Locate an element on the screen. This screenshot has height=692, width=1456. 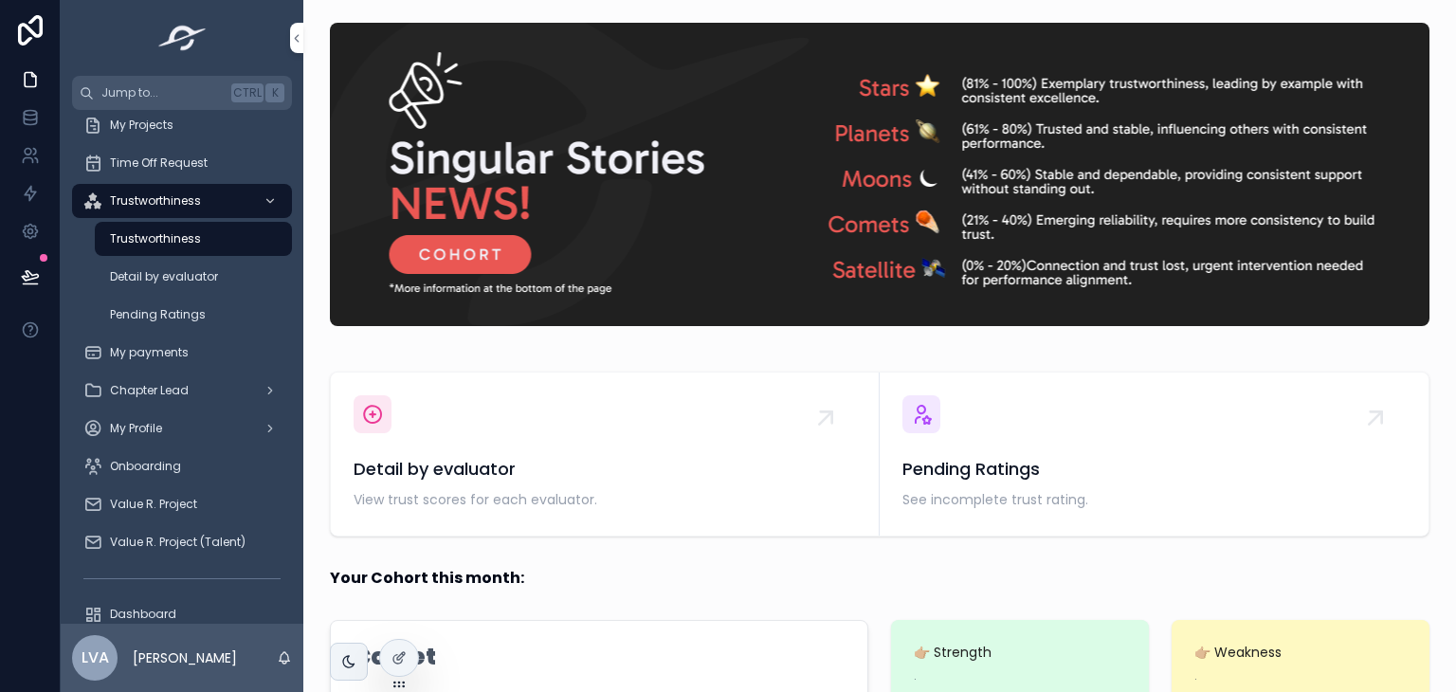
a: Value R. Project is located at coordinates (182, 504).